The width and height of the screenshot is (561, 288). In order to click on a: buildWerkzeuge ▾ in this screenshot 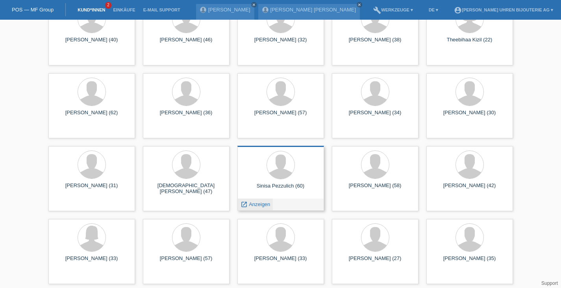, I will do `click(393, 10)`.